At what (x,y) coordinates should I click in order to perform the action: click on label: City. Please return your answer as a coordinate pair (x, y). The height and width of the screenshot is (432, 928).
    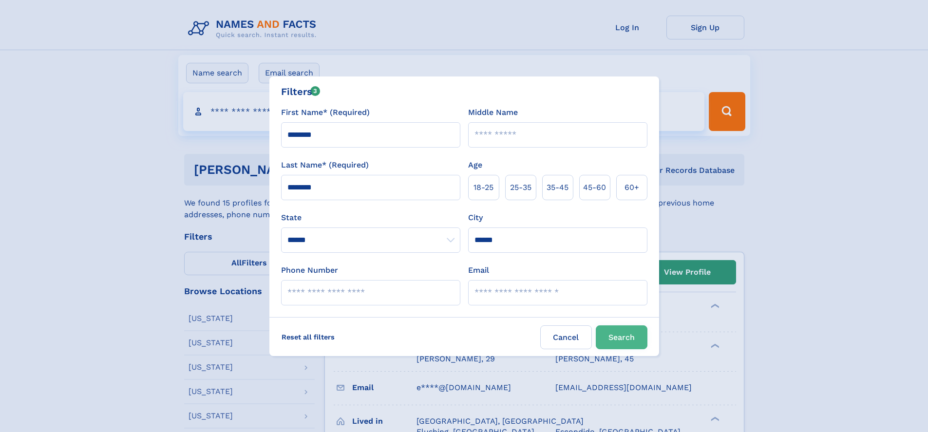
    Looking at the image, I should click on (475, 218).